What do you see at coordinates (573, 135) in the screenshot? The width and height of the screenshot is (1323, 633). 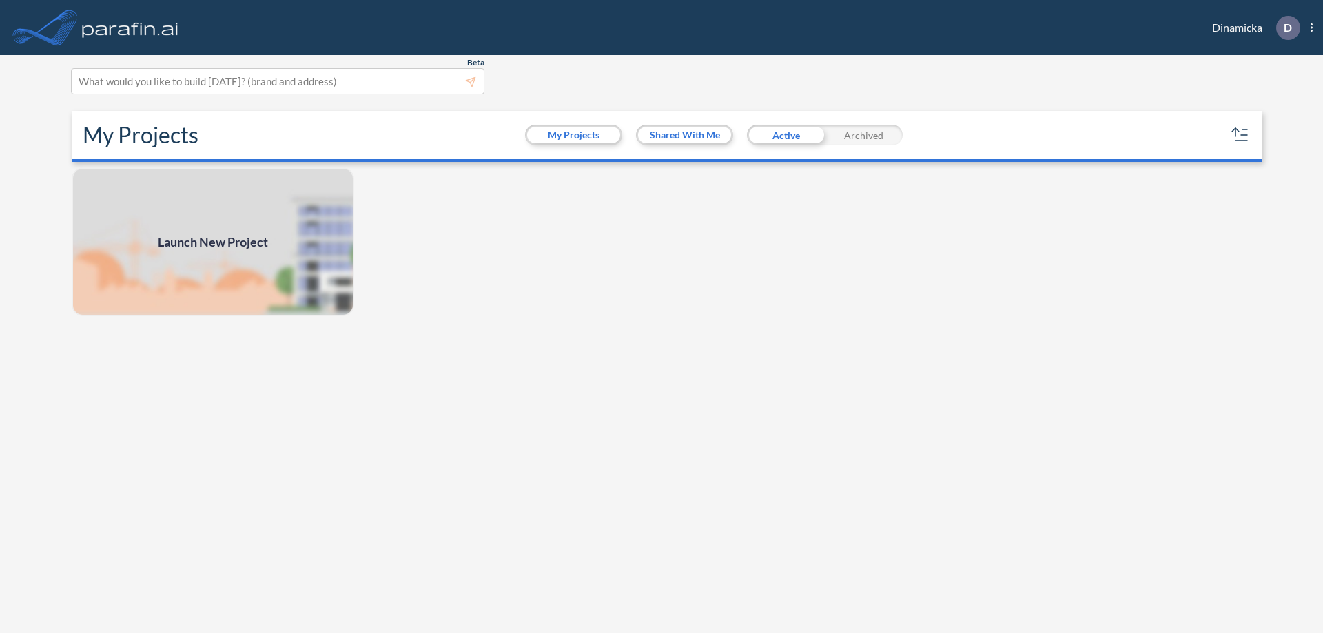 I see `button: My Projects` at bounding box center [573, 135].